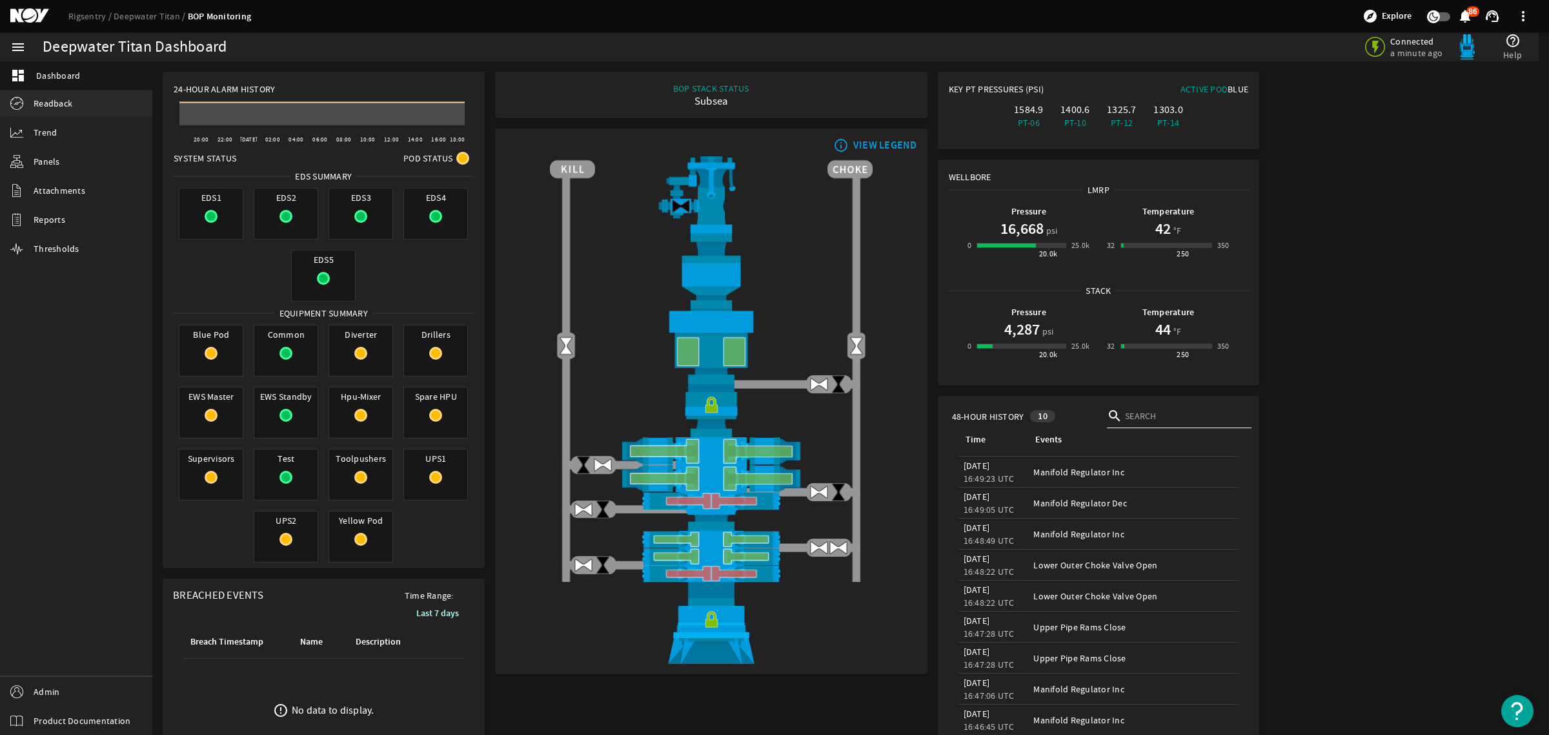 The image size is (1549, 735). Describe the element at coordinates (378, 642) in the screenshot. I see `div: Description` at that location.